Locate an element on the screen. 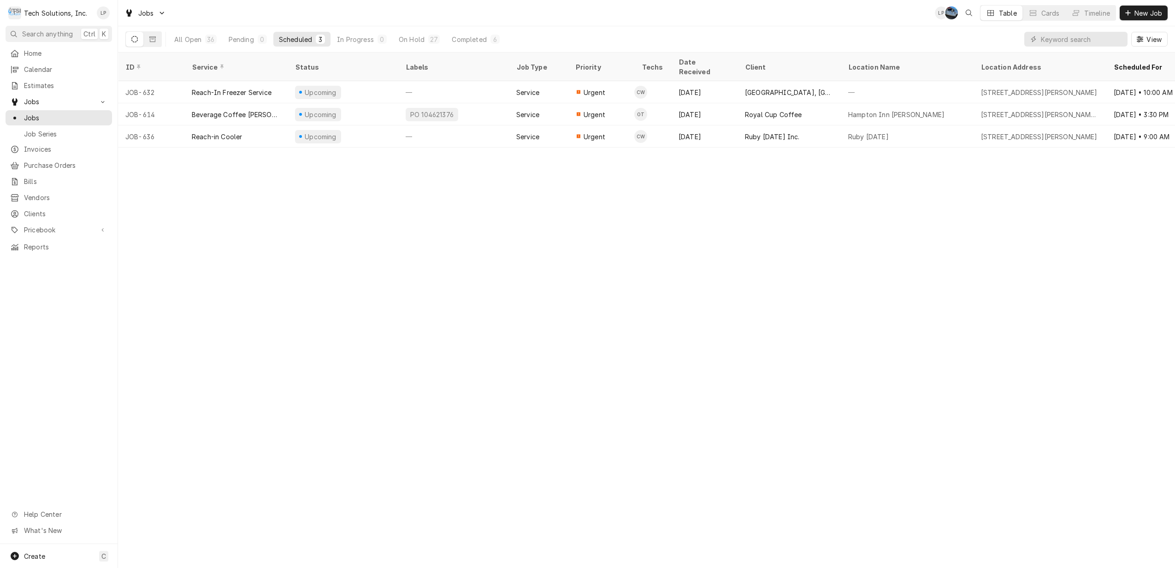 This screenshot has width=1175, height=568. button: View is located at coordinates (1149, 39).